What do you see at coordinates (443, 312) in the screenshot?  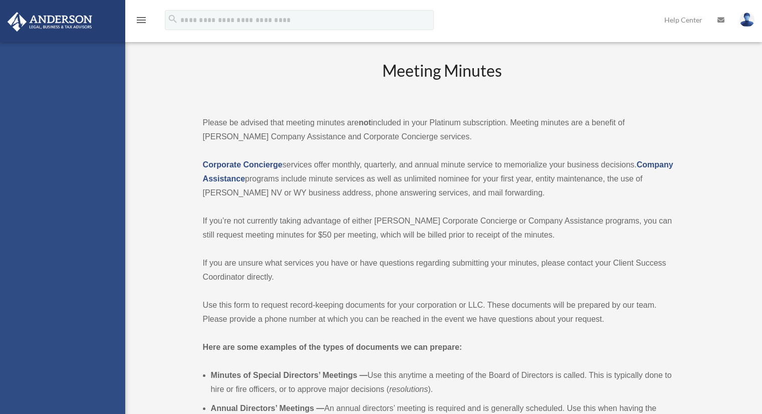 I see `p: Use this form to request record-keeping documents for your corporation or LLC. These documents wi...` at bounding box center [443, 312].